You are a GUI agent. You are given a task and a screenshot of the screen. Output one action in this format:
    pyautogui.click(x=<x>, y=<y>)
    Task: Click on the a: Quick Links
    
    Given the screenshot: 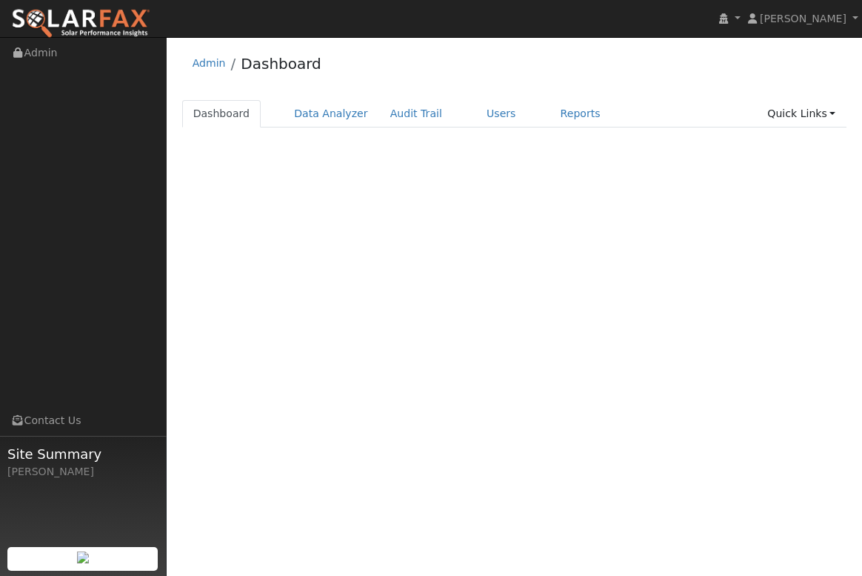 What is the action you would take?
    pyautogui.click(x=802, y=113)
    